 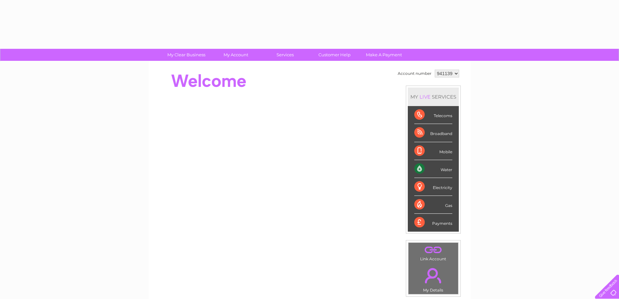 What do you see at coordinates (433, 169) in the screenshot?
I see `div: Water` at bounding box center [433, 169].